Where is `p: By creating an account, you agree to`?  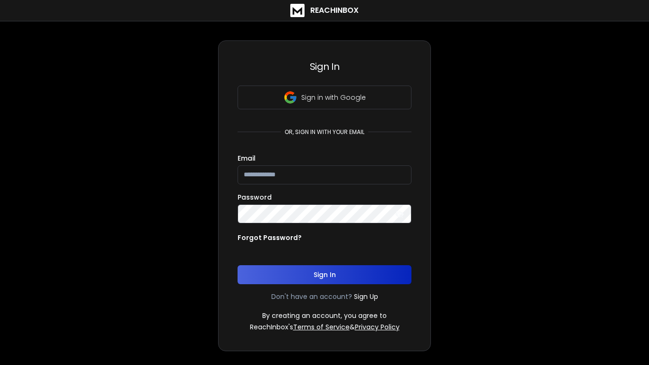 p: By creating an account, you agree to is located at coordinates (324, 315).